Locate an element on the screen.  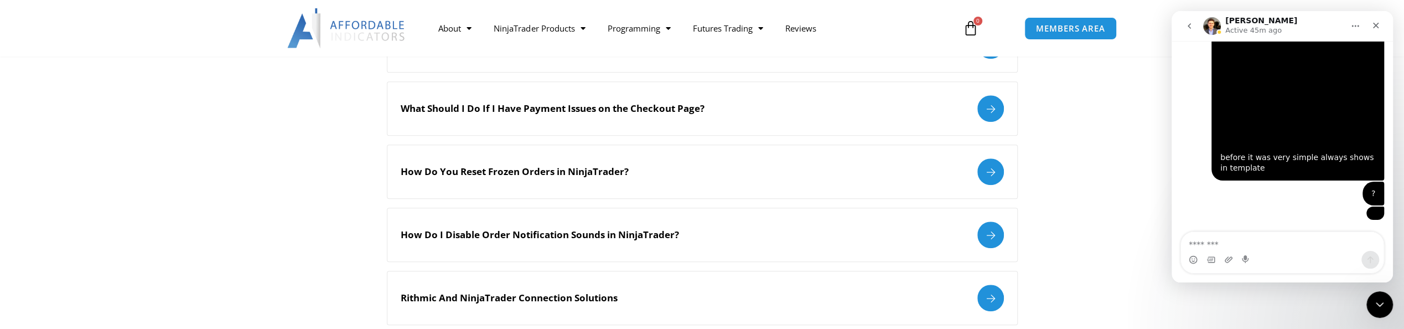
a: How Do I Disable Order Notification Sounds in NinjaTrader? is located at coordinates (702, 235).